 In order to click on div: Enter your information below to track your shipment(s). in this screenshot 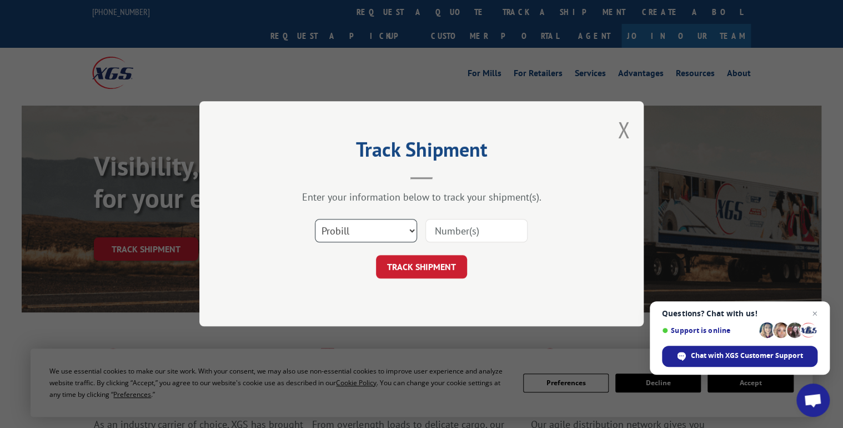, I will do `click(422, 197)`.